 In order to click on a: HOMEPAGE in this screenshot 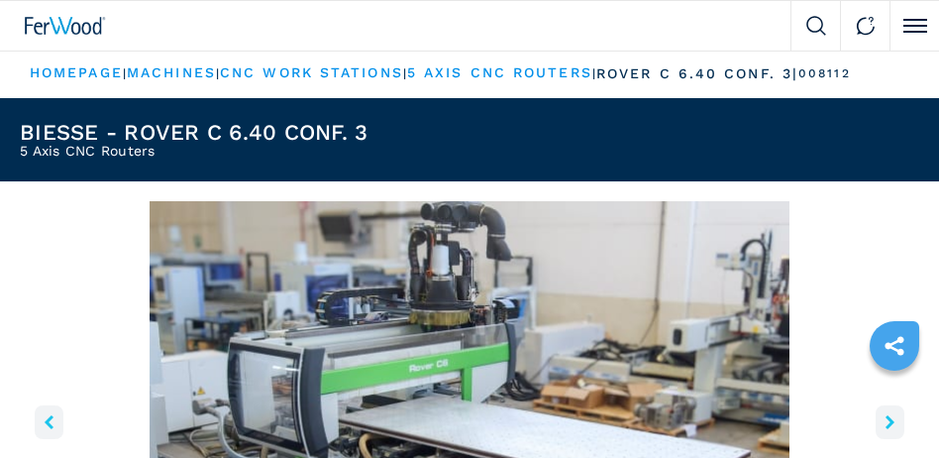, I will do `click(76, 72)`.